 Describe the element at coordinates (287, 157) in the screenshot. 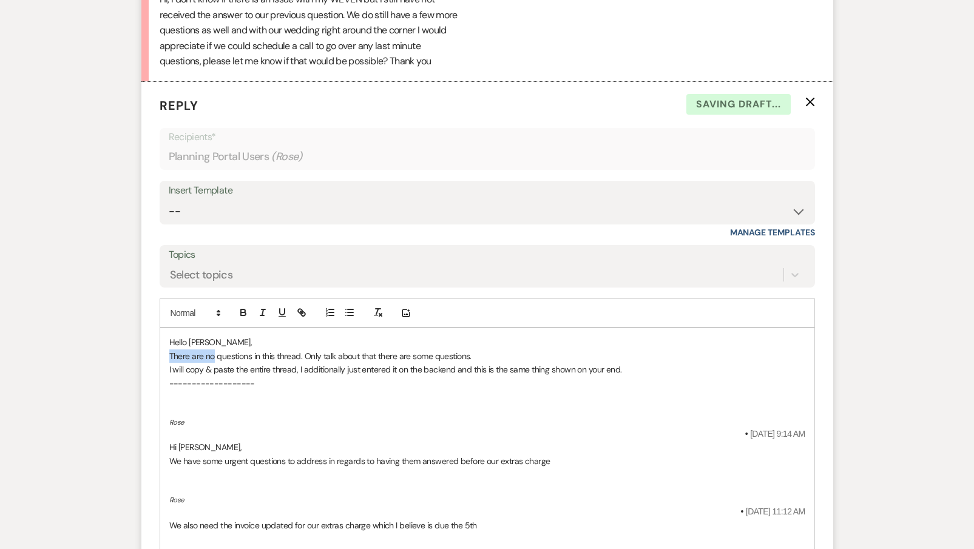

I see `span: ( Rose )` at that location.